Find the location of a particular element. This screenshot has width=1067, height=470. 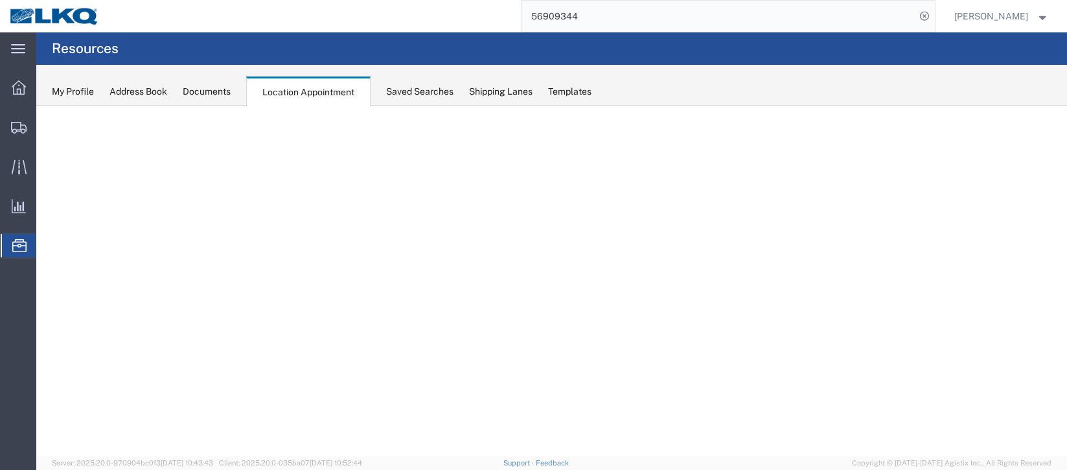

span: Client: 2025.20.0-035ba07 is located at coordinates (290, 463).